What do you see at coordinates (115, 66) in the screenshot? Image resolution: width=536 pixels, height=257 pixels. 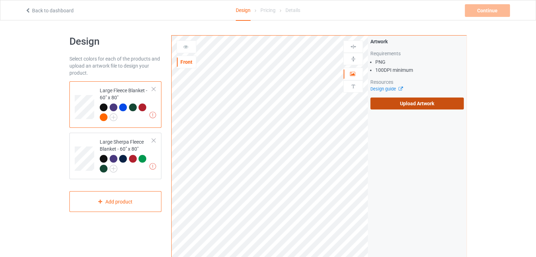 I see `div: Select colors for each of the products and upload an artwork file to design your product.` at bounding box center [115, 66].